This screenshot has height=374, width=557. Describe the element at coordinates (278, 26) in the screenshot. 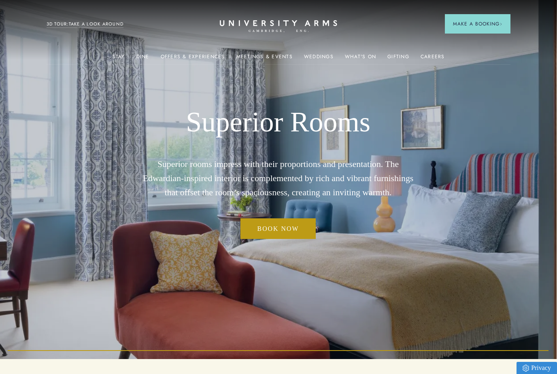

I see `a: Home` at that location.